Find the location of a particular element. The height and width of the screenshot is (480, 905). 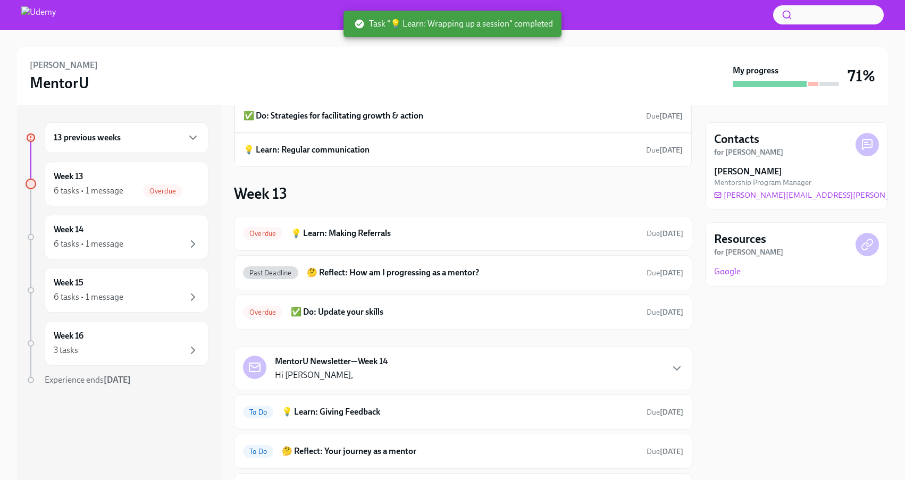

a: Week 163 tasks is located at coordinates (117, 343).